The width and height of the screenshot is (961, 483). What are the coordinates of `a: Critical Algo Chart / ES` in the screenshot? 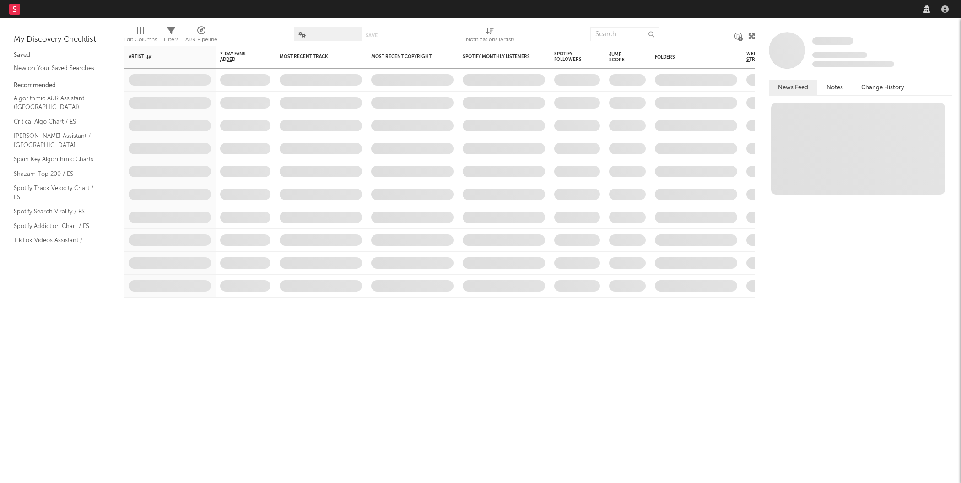 It's located at (57, 122).